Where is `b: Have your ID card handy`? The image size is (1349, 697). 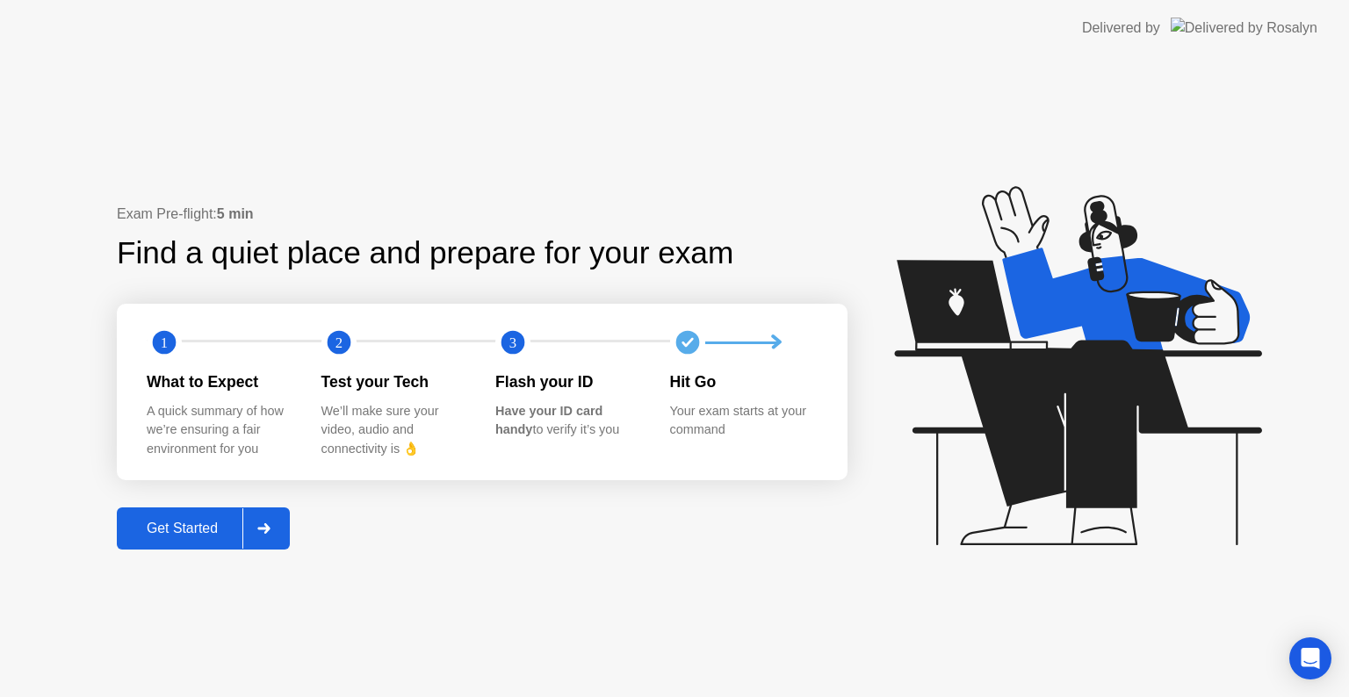
b: Have your ID card handy is located at coordinates (549, 421).